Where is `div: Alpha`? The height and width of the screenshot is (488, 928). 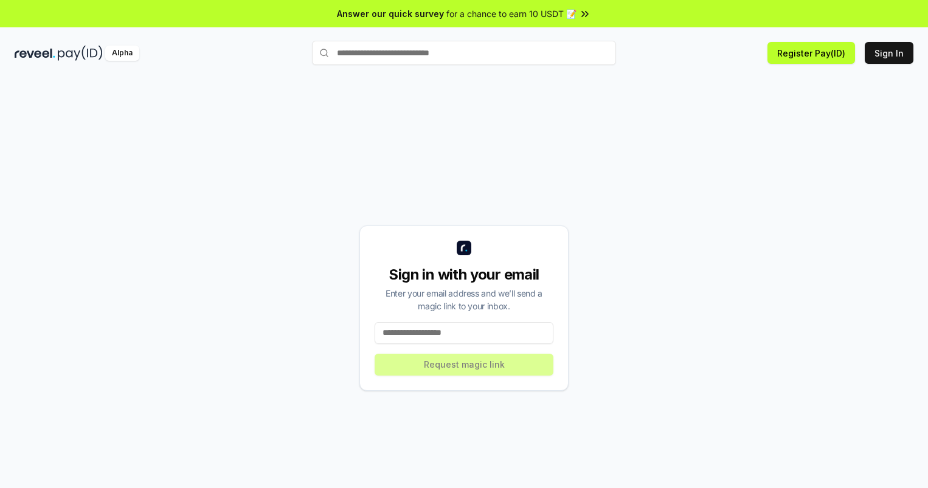
div: Alpha is located at coordinates (122, 53).